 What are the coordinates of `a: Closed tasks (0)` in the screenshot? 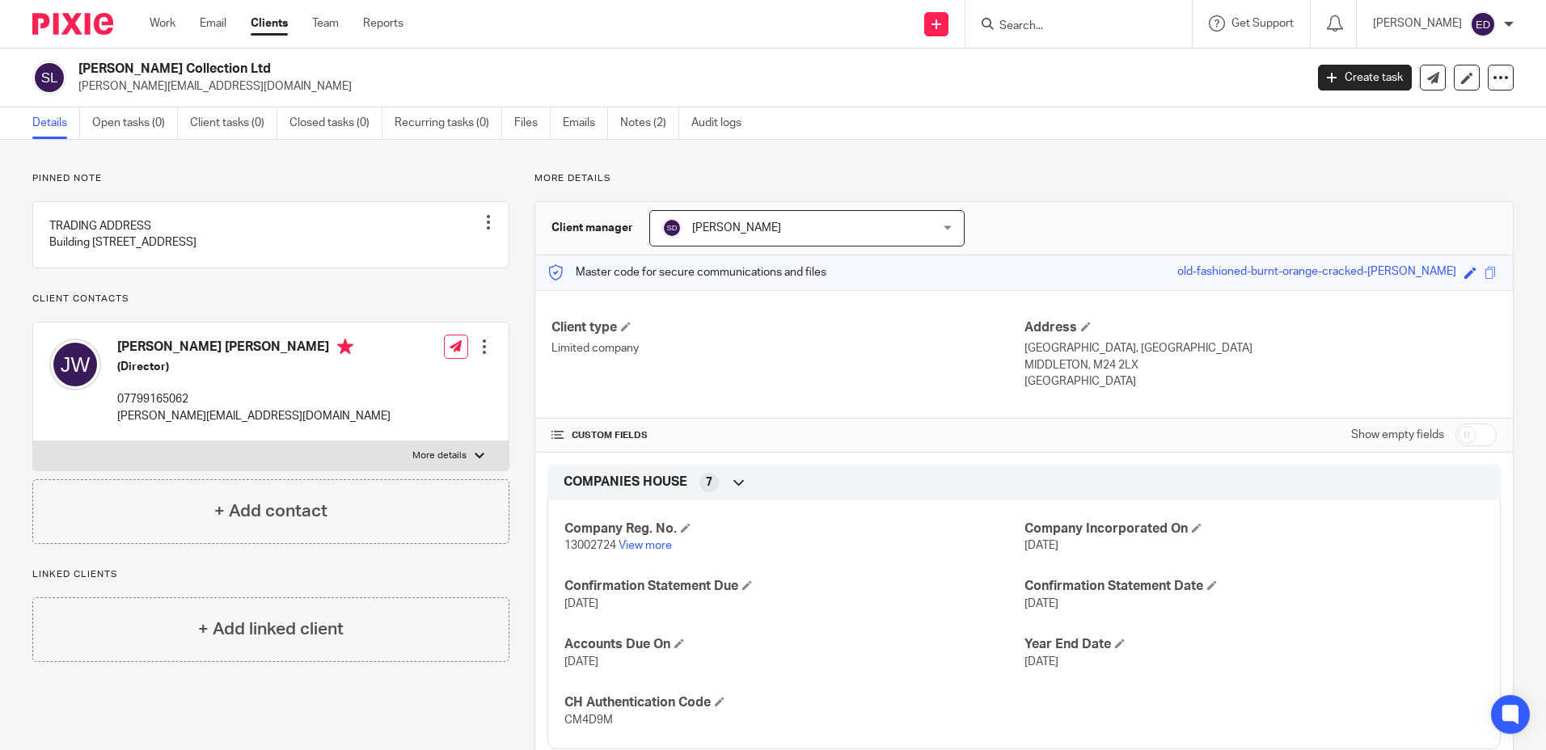 It's located at (336, 123).